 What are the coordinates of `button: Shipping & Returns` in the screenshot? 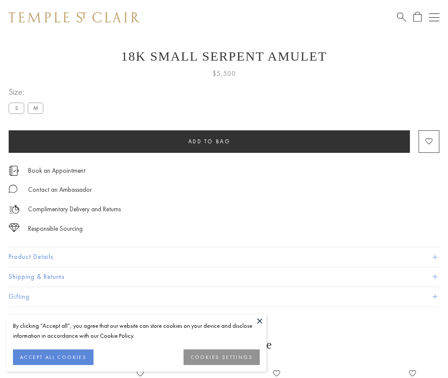 It's located at (224, 277).